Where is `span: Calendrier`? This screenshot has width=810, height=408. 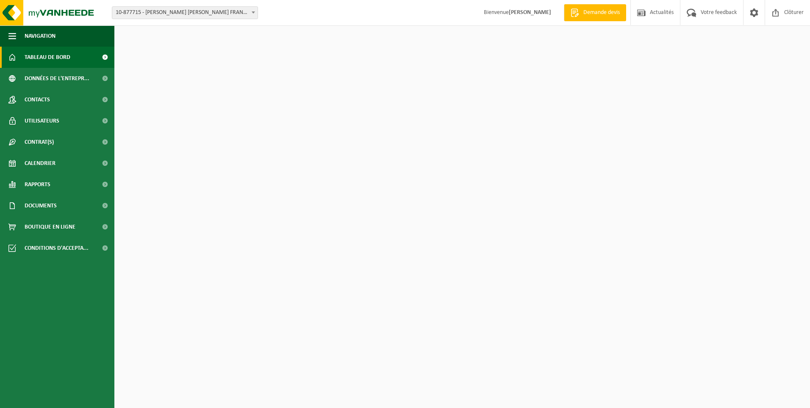
span: Calendrier is located at coordinates (40, 163).